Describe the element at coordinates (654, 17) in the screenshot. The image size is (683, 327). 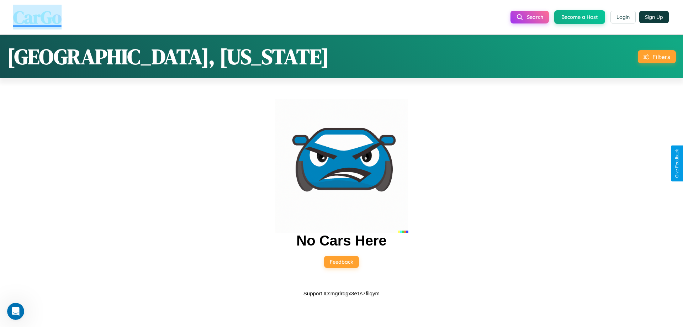
I see `button: Sign Up` at that location.